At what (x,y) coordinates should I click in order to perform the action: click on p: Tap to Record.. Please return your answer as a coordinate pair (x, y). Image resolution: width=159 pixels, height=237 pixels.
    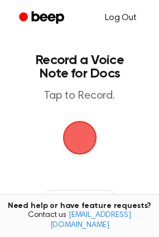
    Looking at the image, I should click on (79, 96).